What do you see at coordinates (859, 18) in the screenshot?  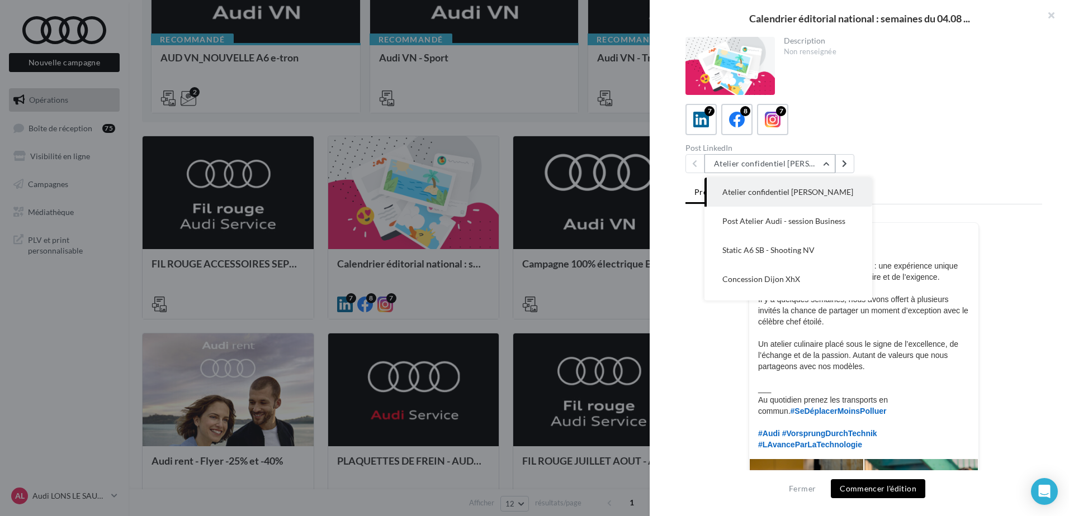 I see `span: Calendrier éditorial national : semaines du 04.08 ...` at bounding box center [859, 18].